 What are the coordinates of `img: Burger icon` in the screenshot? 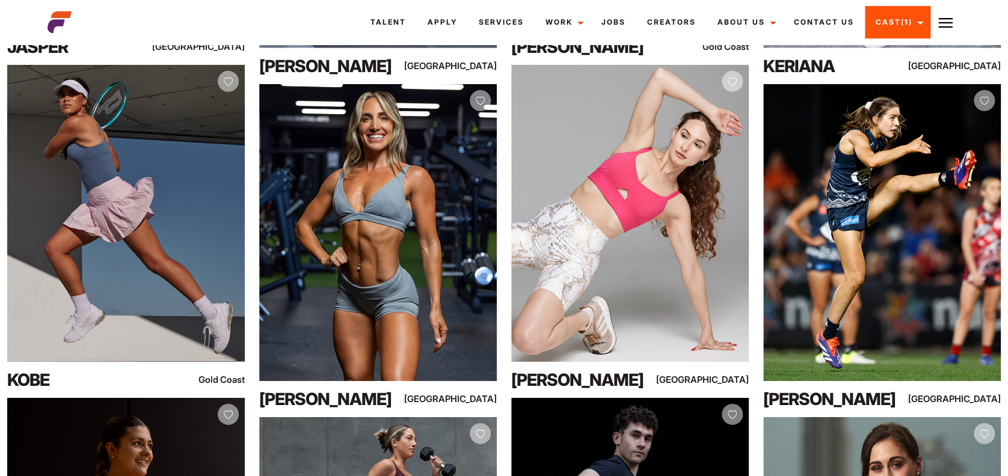 It's located at (946, 23).